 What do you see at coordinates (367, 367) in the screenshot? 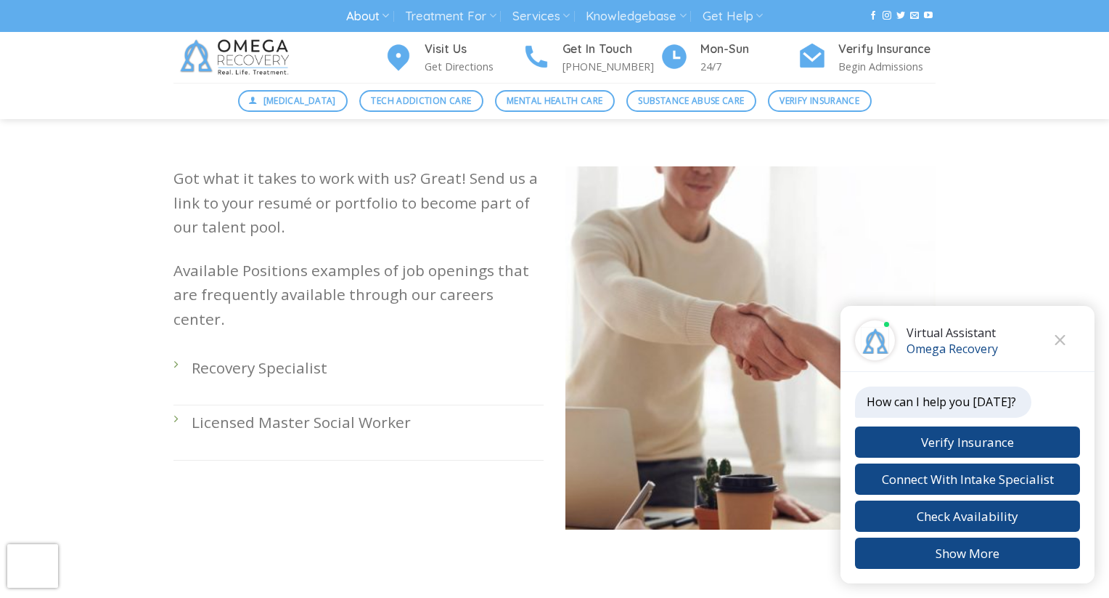
I see `p: Recovery Specialist` at bounding box center [367, 367].